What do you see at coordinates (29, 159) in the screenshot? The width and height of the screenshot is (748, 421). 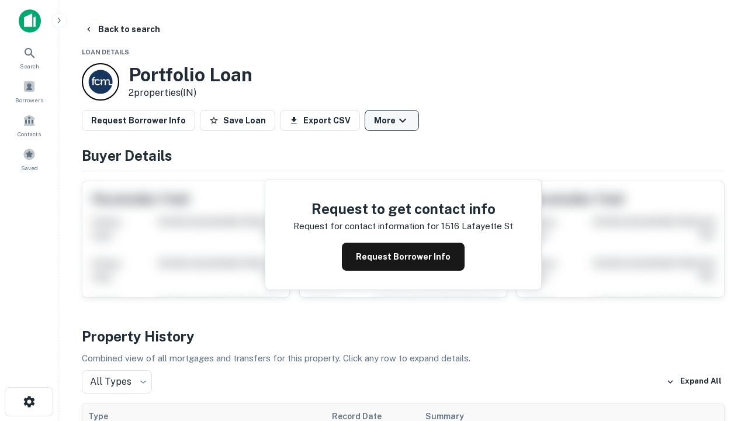 I see `div: Saved` at bounding box center [29, 159].